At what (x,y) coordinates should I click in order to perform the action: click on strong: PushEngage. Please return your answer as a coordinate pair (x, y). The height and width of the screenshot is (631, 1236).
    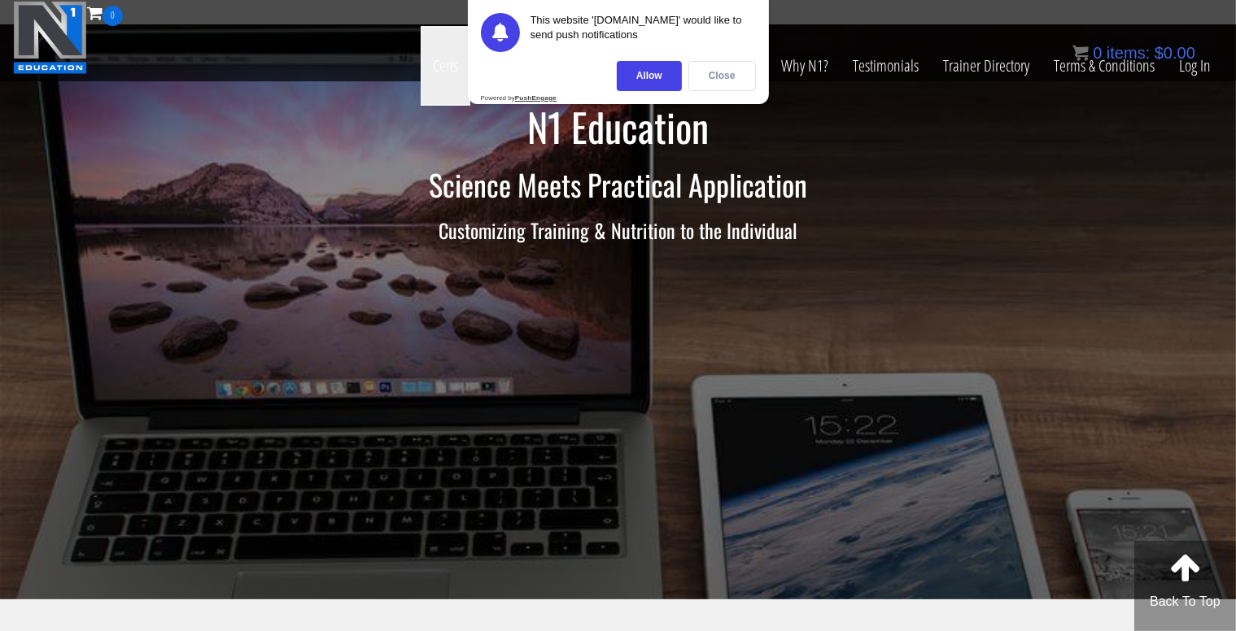
    Looking at the image, I should click on (535, 98).